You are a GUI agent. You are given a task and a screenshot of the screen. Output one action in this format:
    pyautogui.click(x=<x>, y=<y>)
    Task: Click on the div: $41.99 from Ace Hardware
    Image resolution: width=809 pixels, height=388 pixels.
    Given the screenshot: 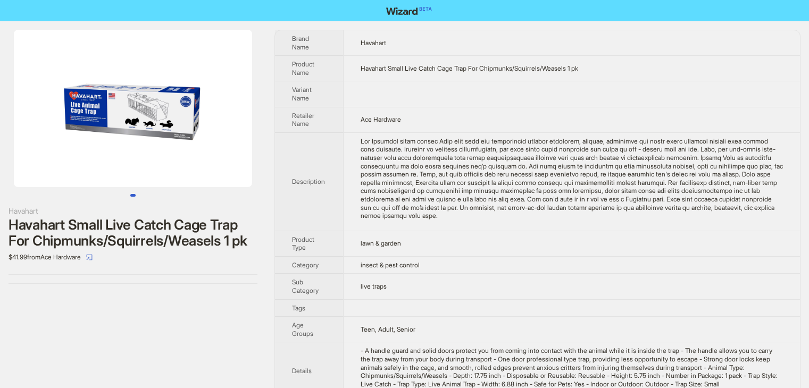 What is the action you would take?
    pyautogui.click(x=133, y=257)
    